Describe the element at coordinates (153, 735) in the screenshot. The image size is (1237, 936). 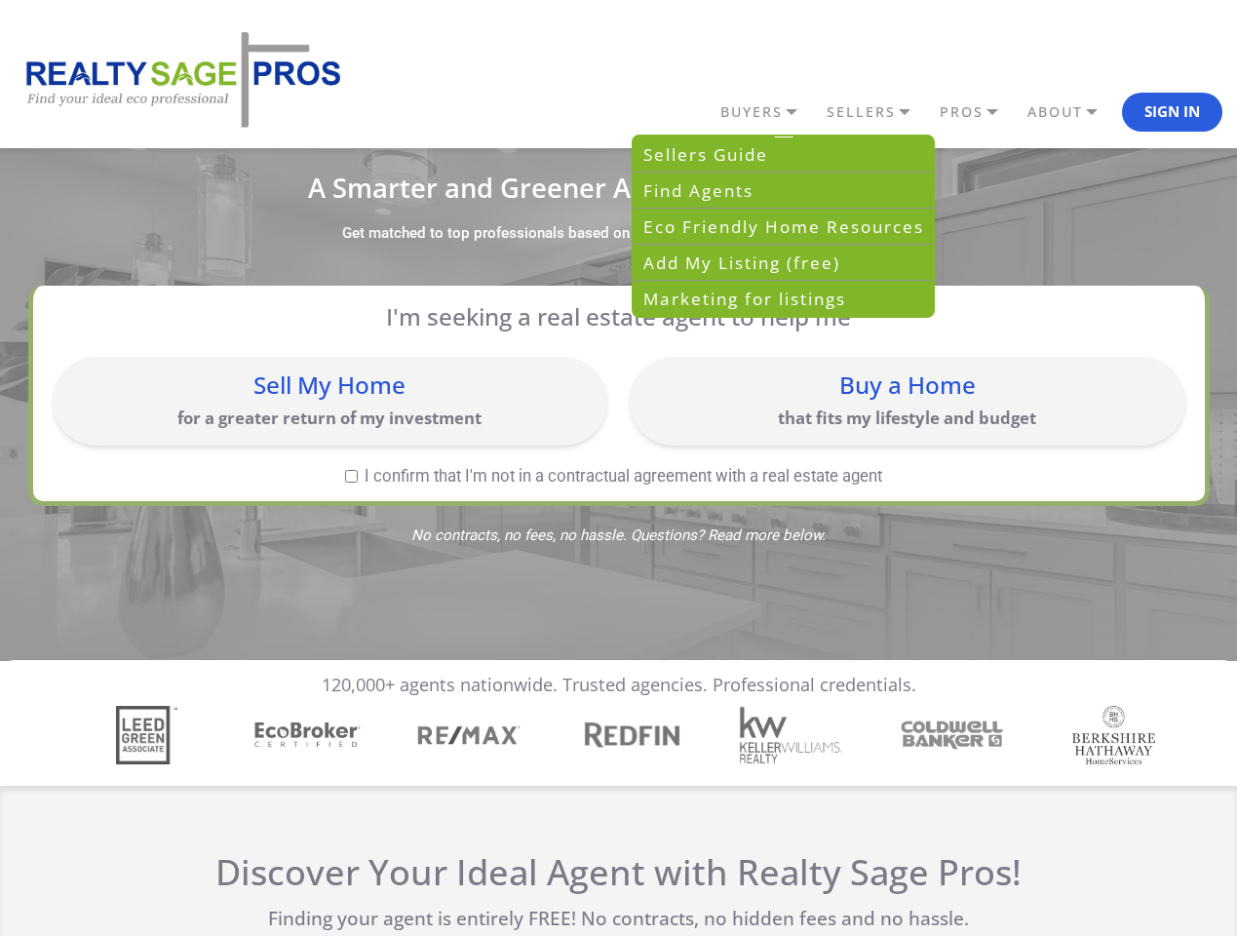
I see `div: 1 / 7` at that location.